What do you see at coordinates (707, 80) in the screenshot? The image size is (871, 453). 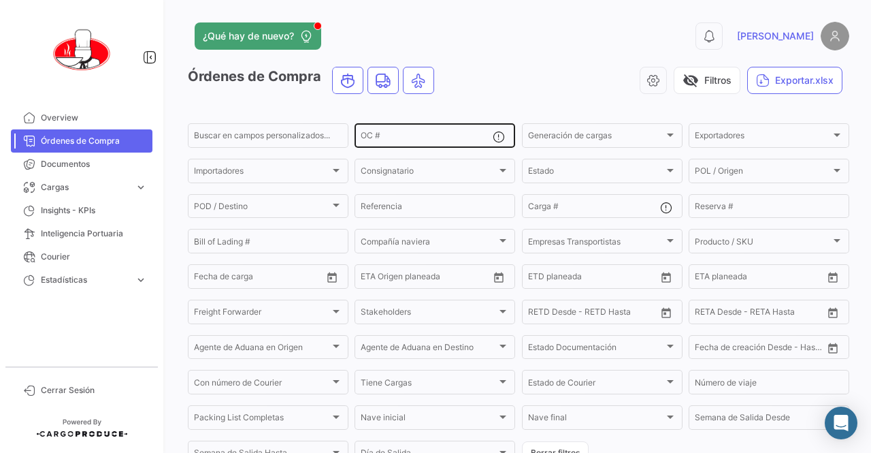 I see `button: visibility_offFiltros` at bounding box center [707, 80].